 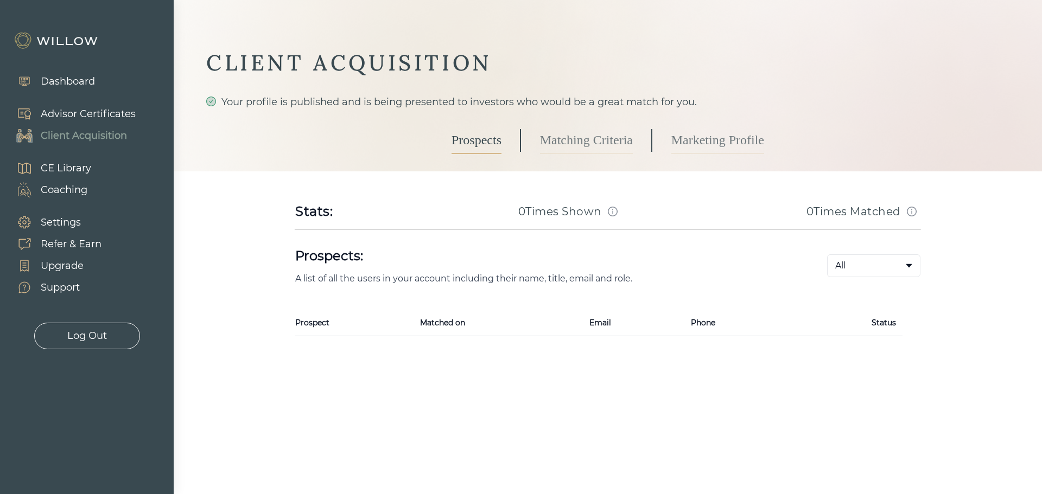 What do you see at coordinates (718, 141) in the screenshot?
I see `a: Marketing Profile` at bounding box center [718, 141].